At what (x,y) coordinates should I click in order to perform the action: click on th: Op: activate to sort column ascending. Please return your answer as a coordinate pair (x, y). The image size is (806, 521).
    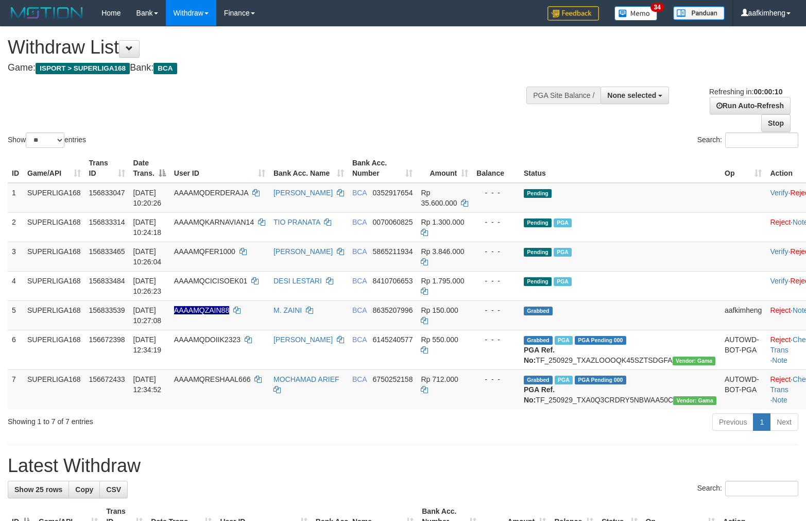
    Looking at the image, I should click on (744, 168).